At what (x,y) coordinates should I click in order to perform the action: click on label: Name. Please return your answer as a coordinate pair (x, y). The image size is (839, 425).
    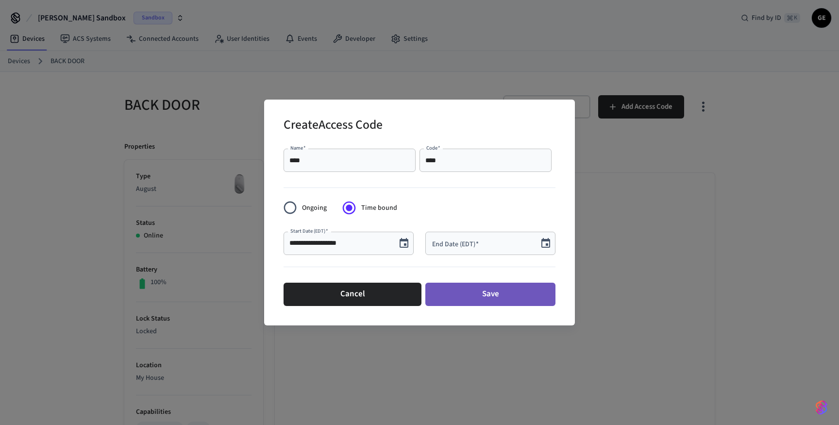
    Looking at the image, I should click on (298, 148).